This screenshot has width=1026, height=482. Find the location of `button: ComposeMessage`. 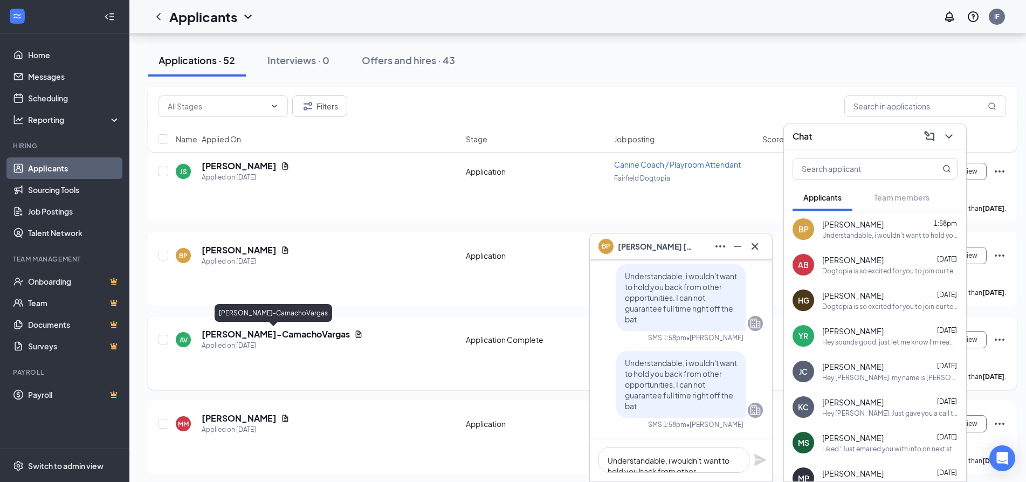

button: ComposeMessage is located at coordinates (930, 136).